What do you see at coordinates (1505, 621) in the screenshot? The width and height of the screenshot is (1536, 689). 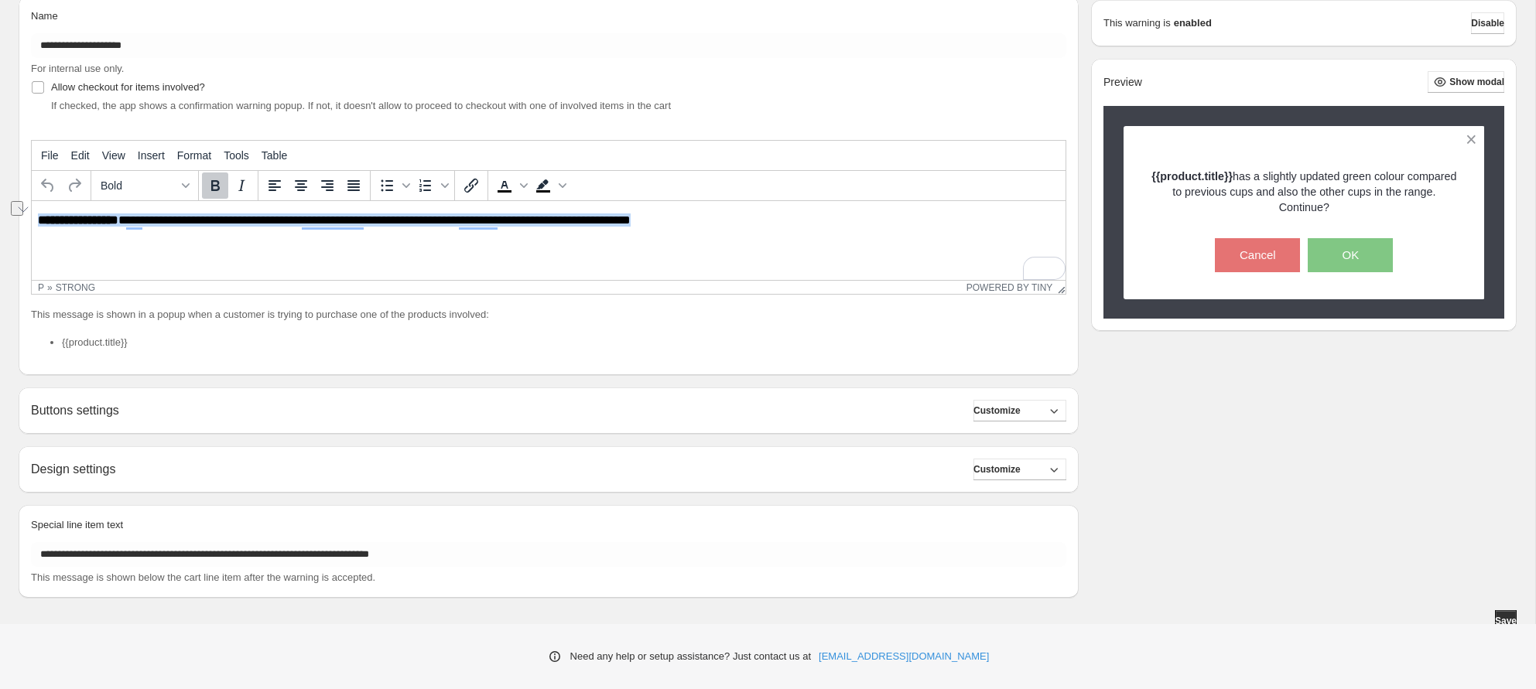 I see `button: Save` at bounding box center [1505, 621].